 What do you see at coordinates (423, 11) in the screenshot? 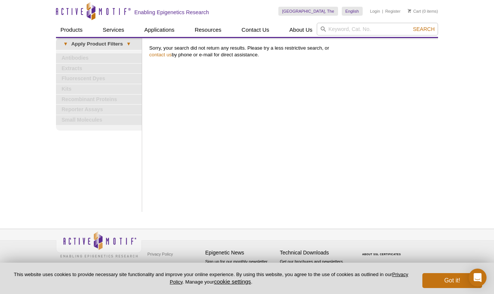
I see `li: (0 items)` at bounding box center [423, 11].